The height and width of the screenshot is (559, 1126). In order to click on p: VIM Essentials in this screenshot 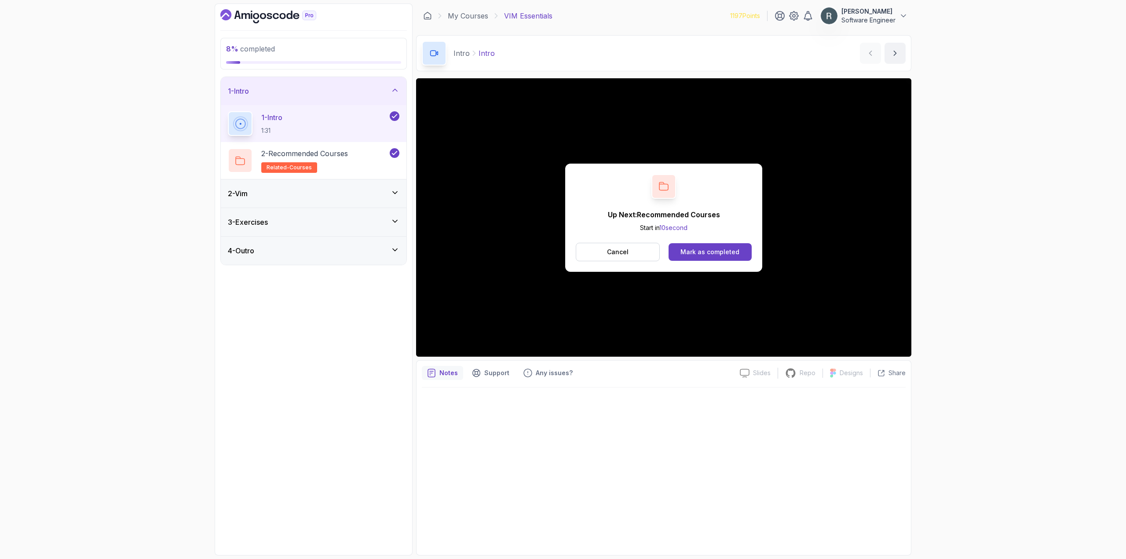, I will do `click(528, 16)`.